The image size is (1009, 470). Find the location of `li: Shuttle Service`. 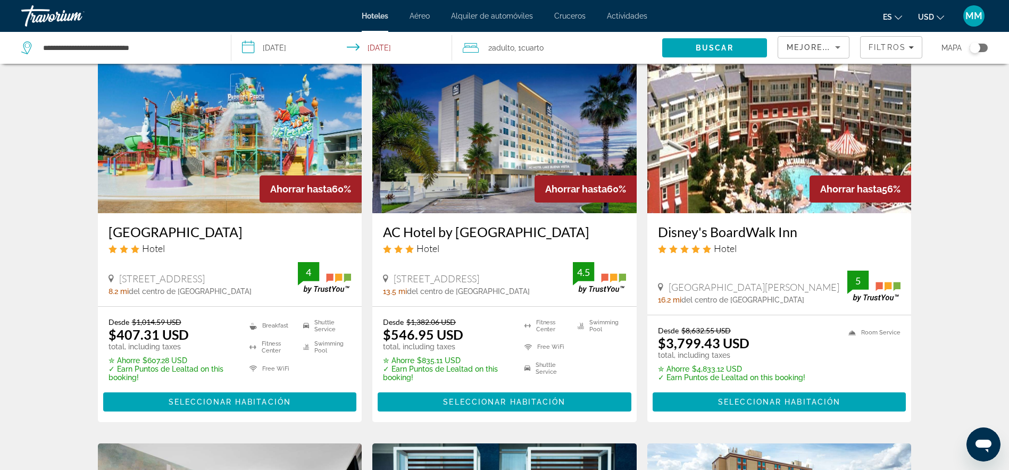

li: Shuttle Service is located at coordinates (546, 369).